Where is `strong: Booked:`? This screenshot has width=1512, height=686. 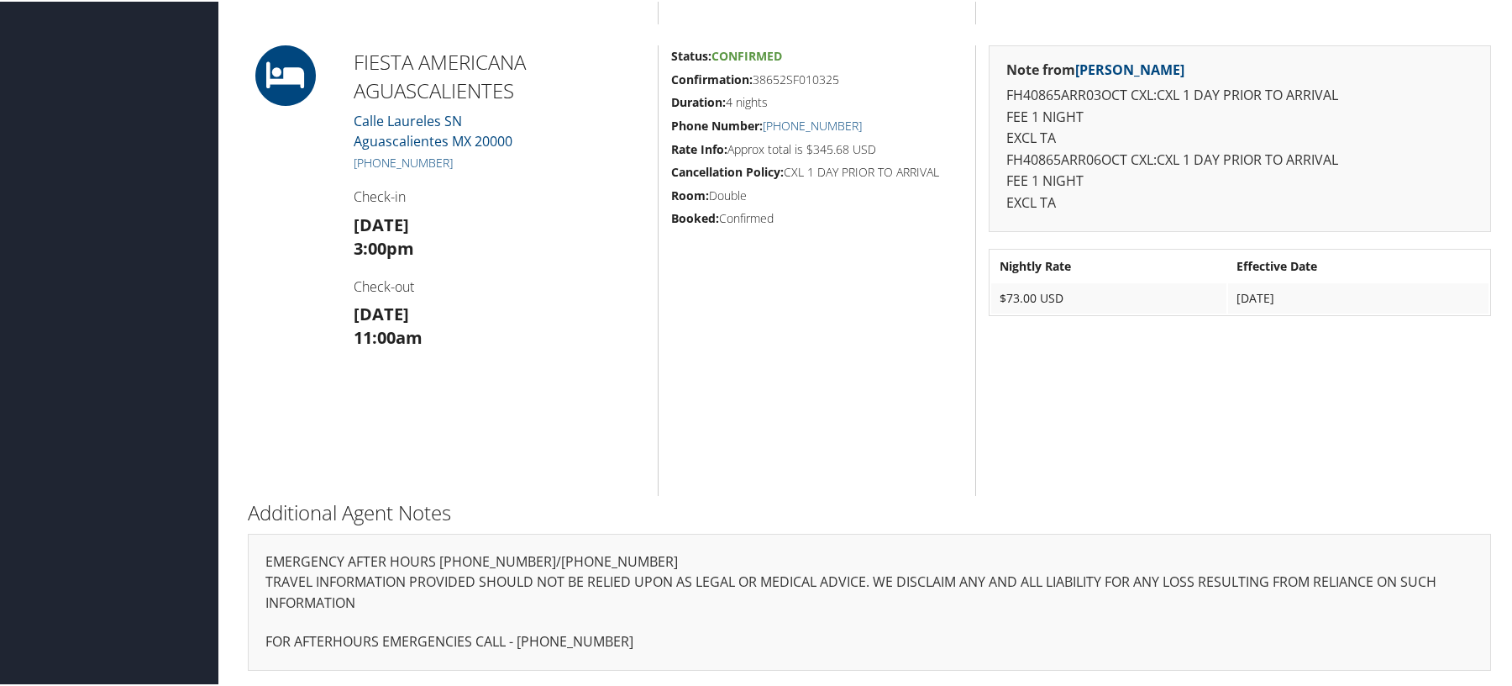 strong: Booked: is located at coordinates (695, 216).